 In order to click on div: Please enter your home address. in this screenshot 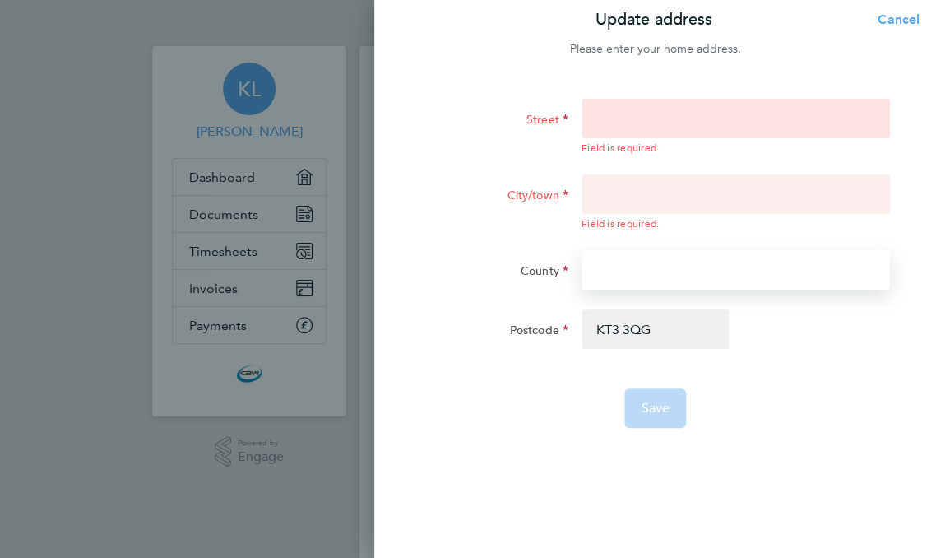, I will do `click(655, 49)`.